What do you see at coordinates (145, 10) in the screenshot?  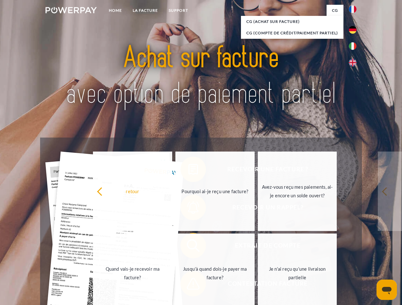 I see `a: LA FACTURE` at bounding box center [145, 10].